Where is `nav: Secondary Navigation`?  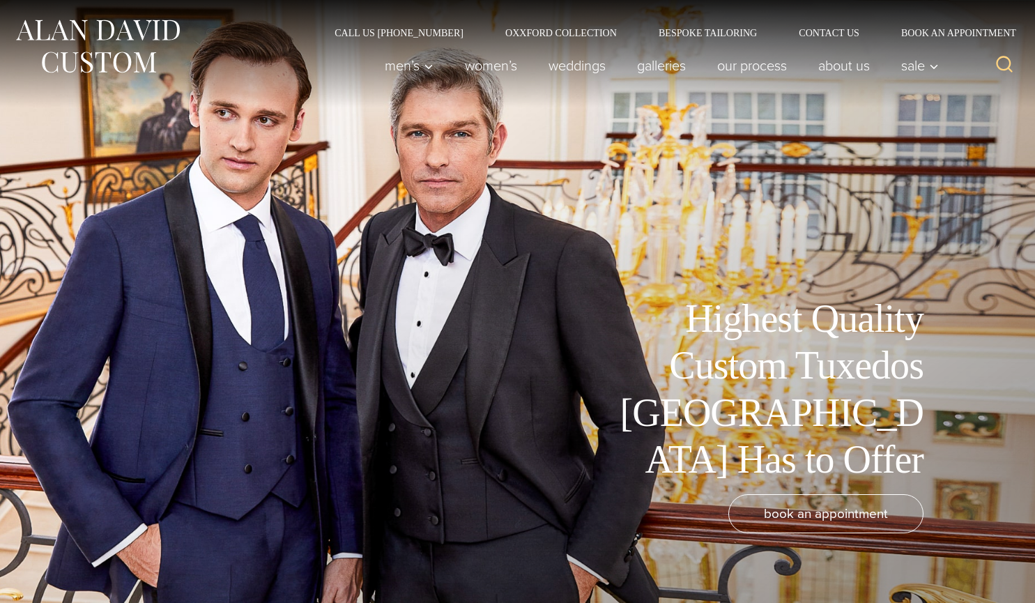 nav: Secondary Navigation is located at coordinates (667, 33).